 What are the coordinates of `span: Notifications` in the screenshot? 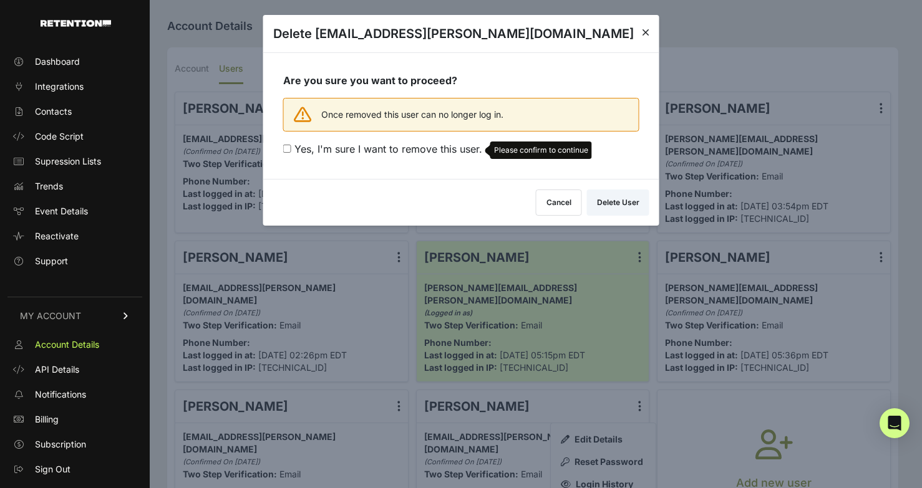 It's located at (61, 395).